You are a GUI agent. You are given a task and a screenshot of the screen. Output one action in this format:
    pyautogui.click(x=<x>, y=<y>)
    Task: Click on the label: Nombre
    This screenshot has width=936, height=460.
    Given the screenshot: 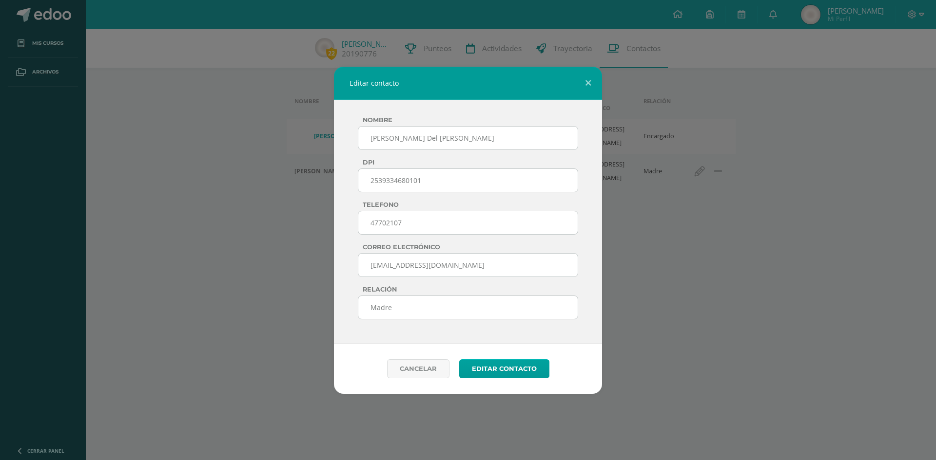 What is the action you would take?
    pyautogui.click(x=470, y=120)
    